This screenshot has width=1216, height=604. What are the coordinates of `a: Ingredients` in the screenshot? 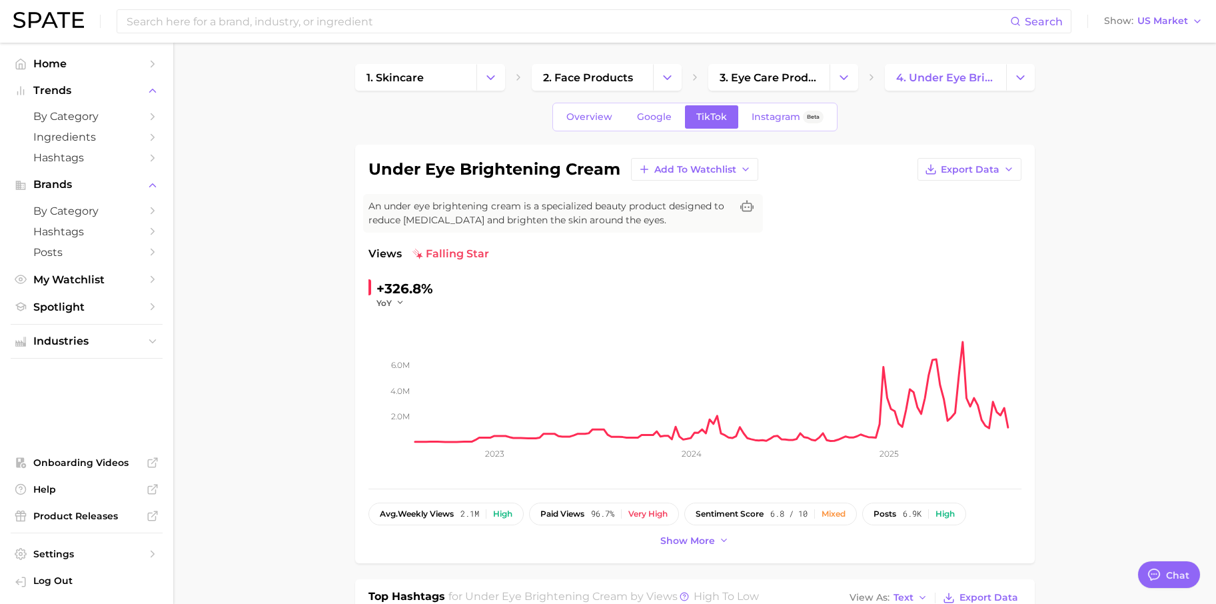 It's located at (87, 137).